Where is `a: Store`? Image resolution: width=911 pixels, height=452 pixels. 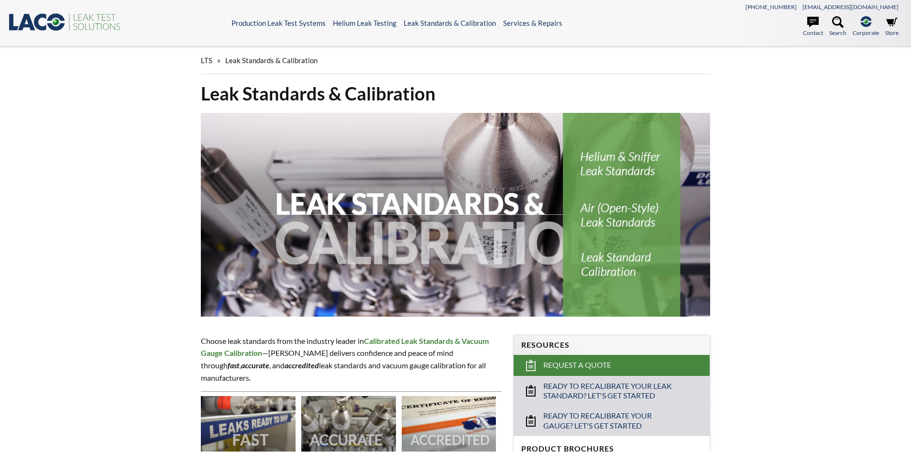 a: Store is located at coordinates (892, 27).